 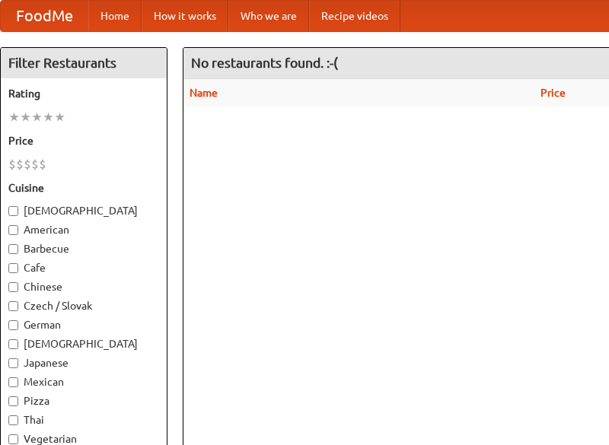 What do you see at coordinates (552, 93) in the screenshot?
I see `a: Price` at bounding box center [552, 93].